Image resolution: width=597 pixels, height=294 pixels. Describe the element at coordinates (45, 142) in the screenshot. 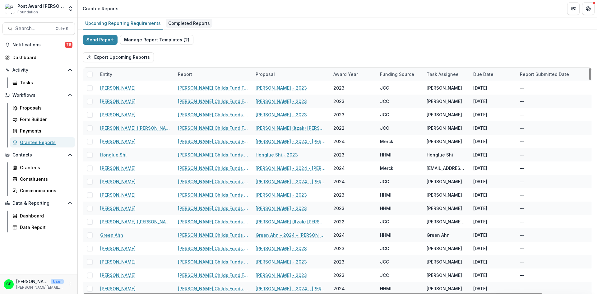

I see `div: Grantee Reports` at that location.